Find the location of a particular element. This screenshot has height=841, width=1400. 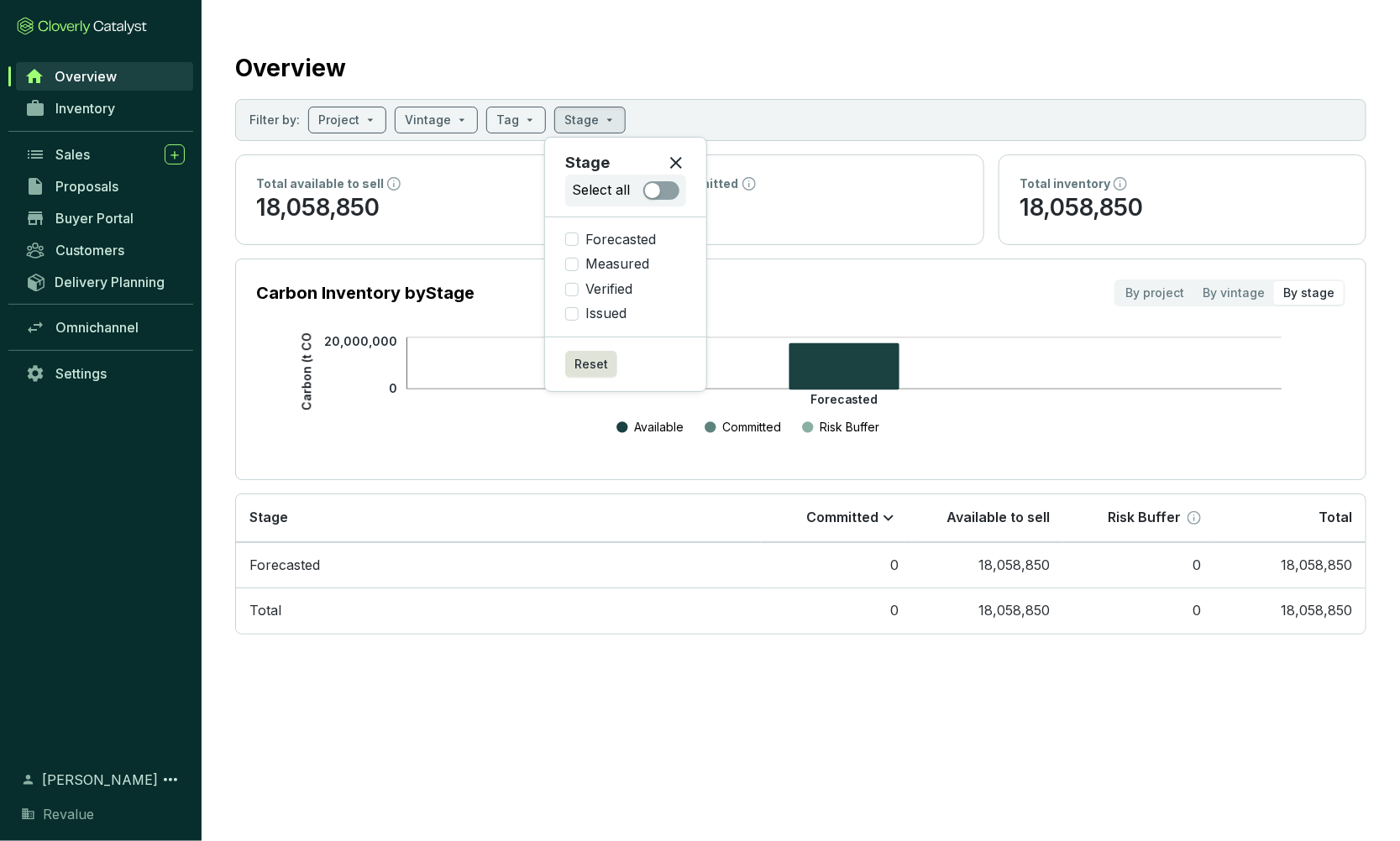

p: Select all is located at coordinates (600, 191).